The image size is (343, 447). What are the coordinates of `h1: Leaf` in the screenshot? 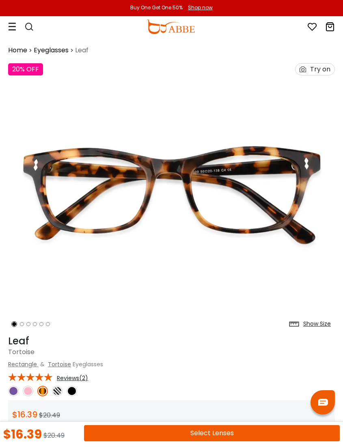 It's located at (171, 341).